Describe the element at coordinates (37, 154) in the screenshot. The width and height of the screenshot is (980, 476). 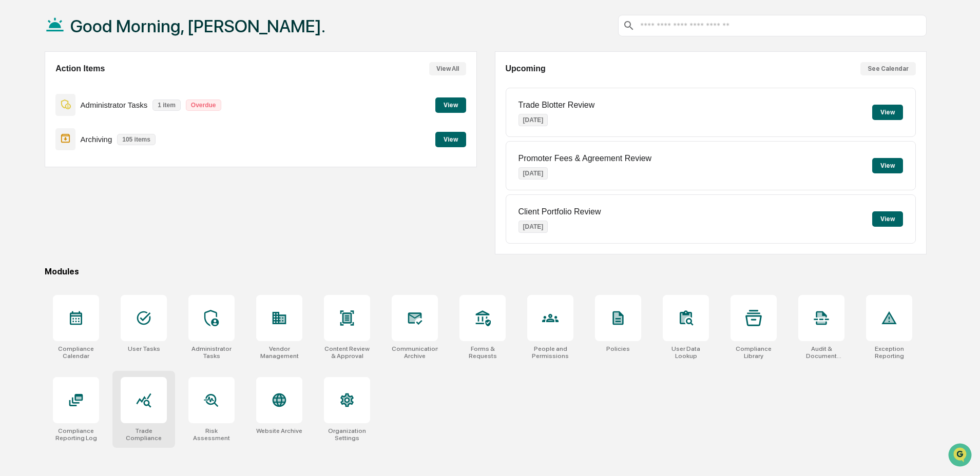
I see `a: 🔎Data Lookup` at that location.